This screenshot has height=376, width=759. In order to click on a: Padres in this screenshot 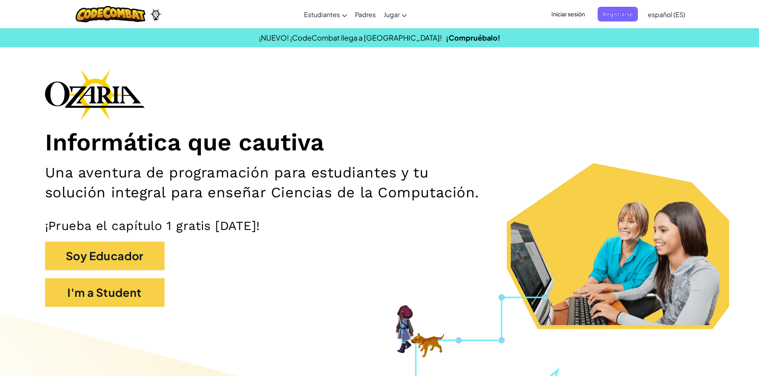, I will do `click(365, 14)`.